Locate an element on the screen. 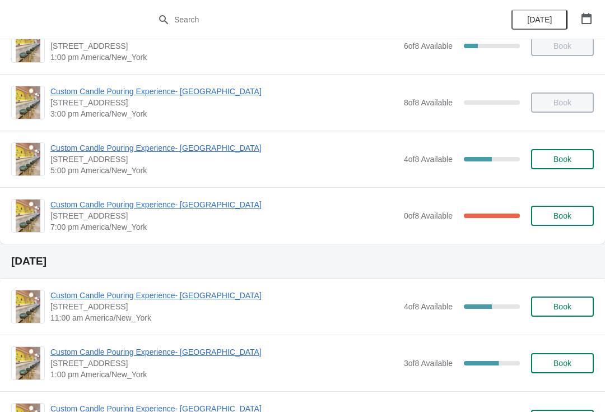 The height and width of the screenshot is (412, 605). span: 3:00 pm America/New_York is located at coordinates (224, 114).